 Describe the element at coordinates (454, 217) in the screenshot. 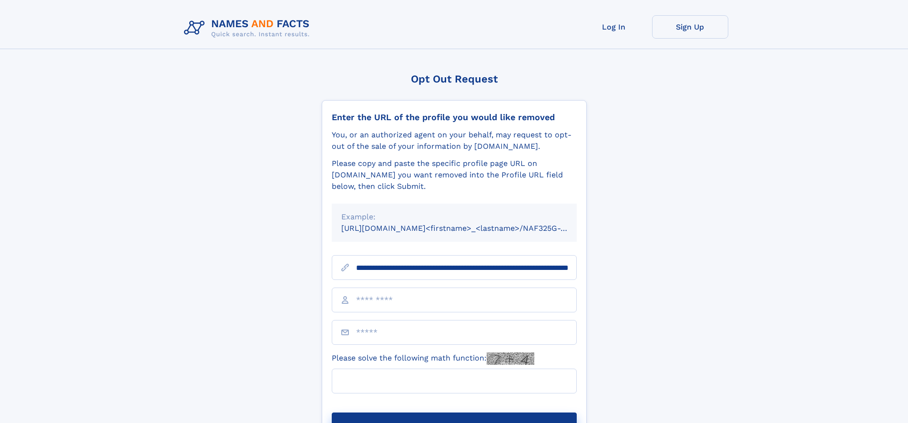

I see `div: Example:` at that location.